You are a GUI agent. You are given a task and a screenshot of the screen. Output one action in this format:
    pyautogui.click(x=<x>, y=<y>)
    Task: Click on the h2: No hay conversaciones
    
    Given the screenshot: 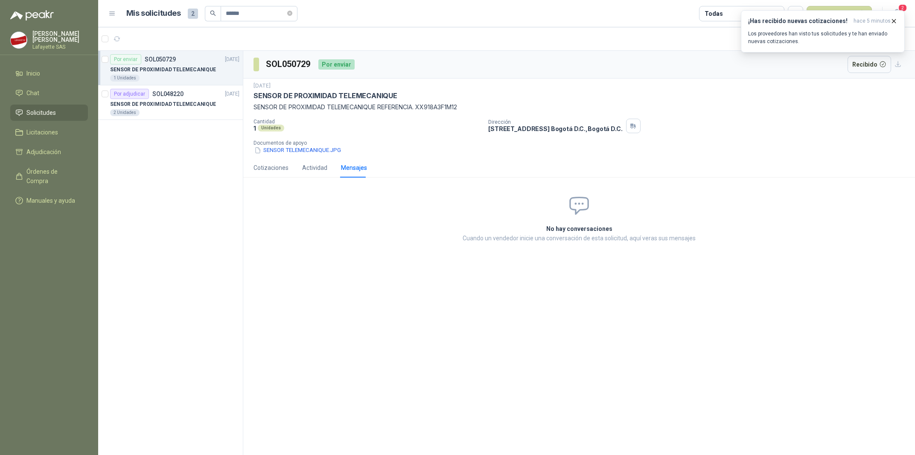 What is the action you would take?
    pyautogui.click(x=579, y=229)
    